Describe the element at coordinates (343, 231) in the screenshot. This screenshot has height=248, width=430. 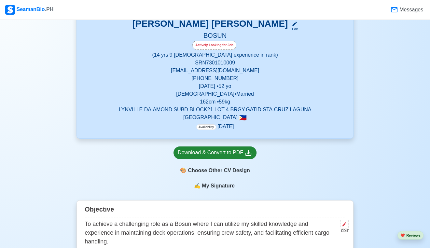
I see `div: EDIT` at that location.